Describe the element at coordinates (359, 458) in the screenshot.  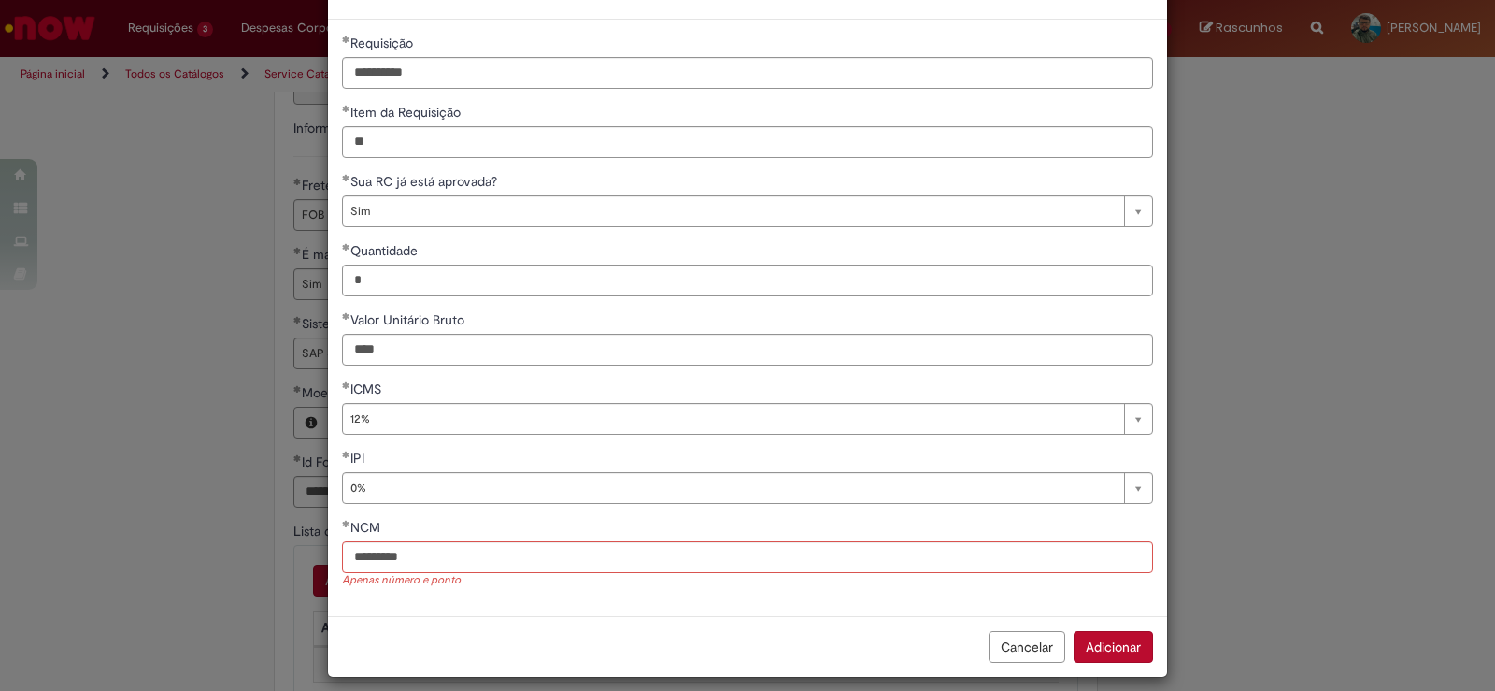
I see `span: IPI` at that location.